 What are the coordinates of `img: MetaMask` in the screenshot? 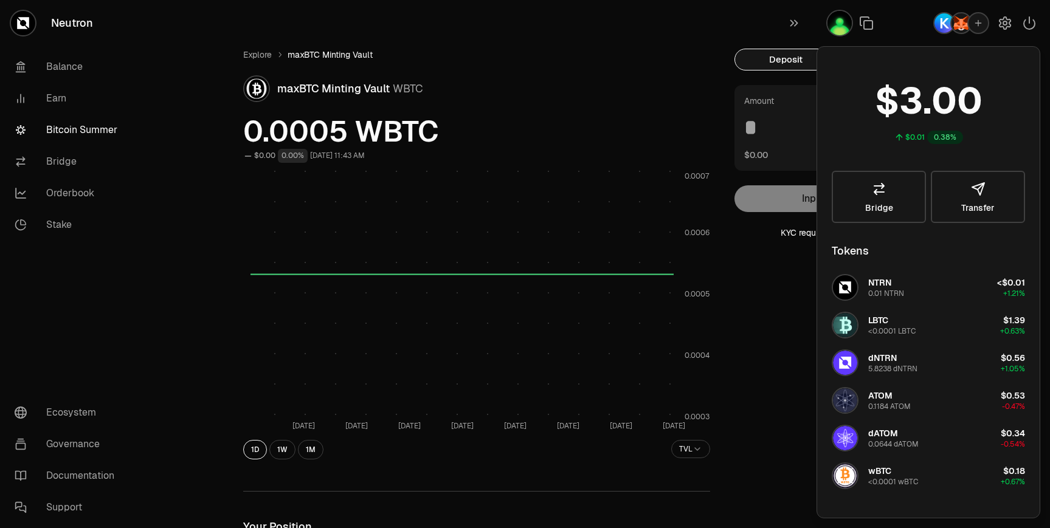 It's located at (961, 23).